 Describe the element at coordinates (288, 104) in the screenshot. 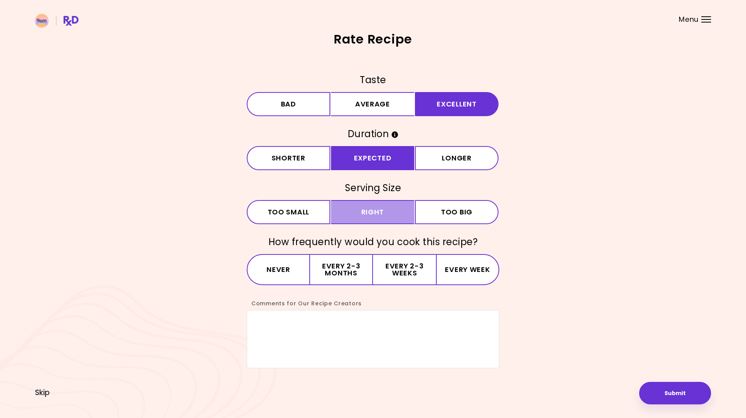

I see `button: Bad` at that location.